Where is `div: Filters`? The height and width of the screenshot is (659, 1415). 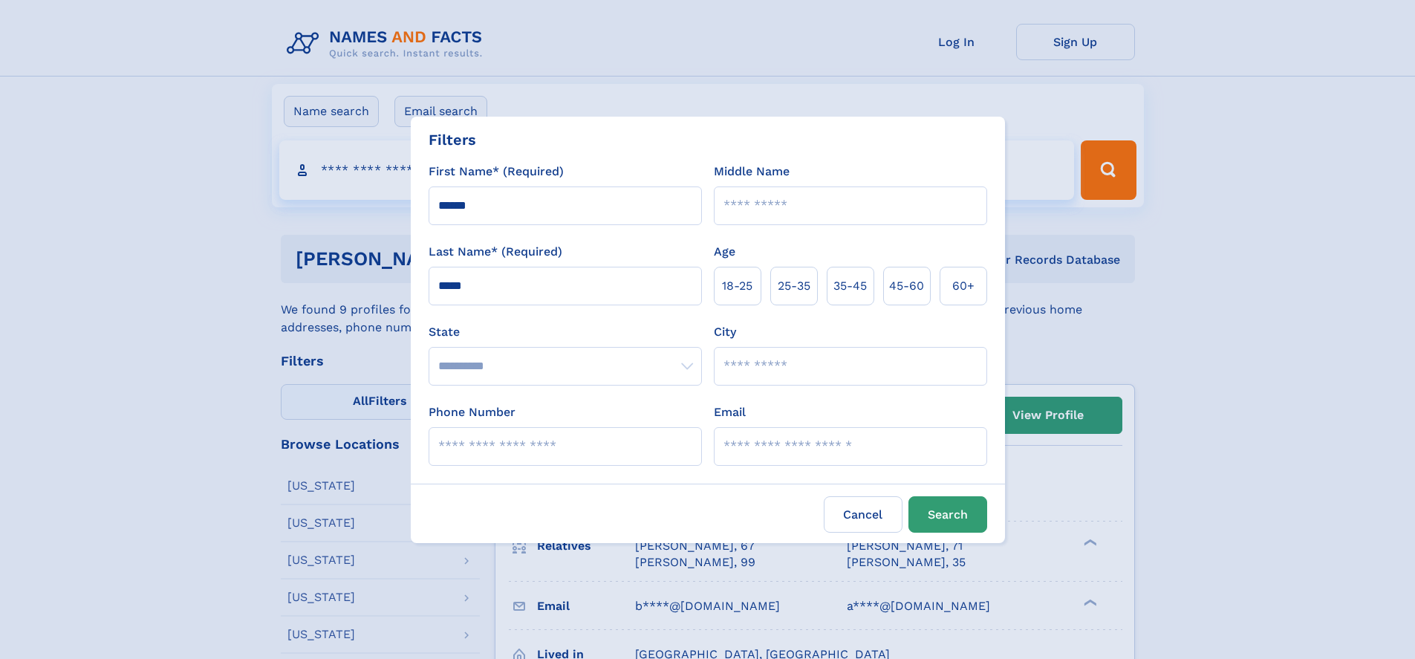 div: Filters is located at coordinates (452, 140).